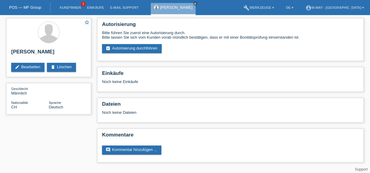 The width and height of the screenshot is (370, 173). Describe the element at coordinates (230, 84) in the screenshot. I see `div: Noch keine Einkäufe` at that location.